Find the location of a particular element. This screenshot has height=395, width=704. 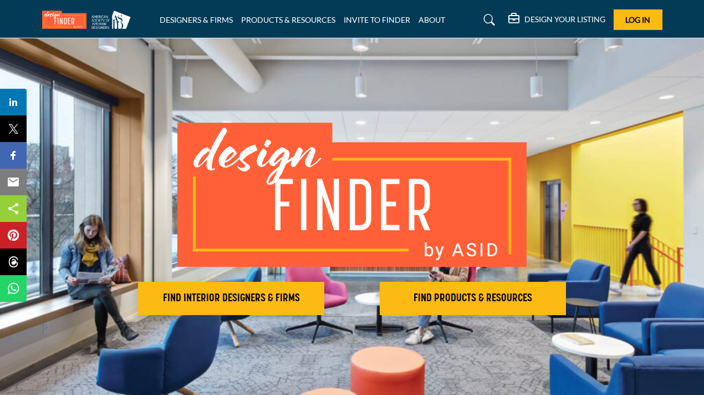

h5: DESIGN YOUR LISTING is located at coordinates (565, 19).